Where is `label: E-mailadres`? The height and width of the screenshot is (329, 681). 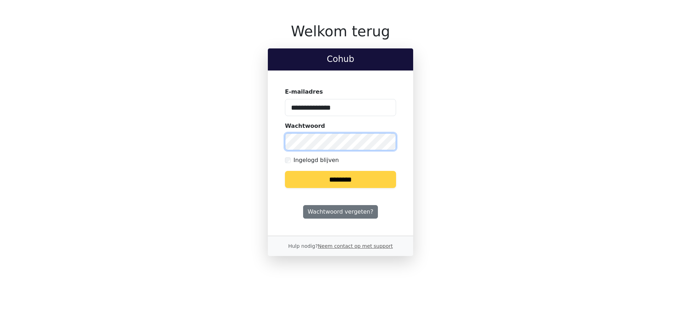 label: E-mailadres is located at coordinates (304, 92).